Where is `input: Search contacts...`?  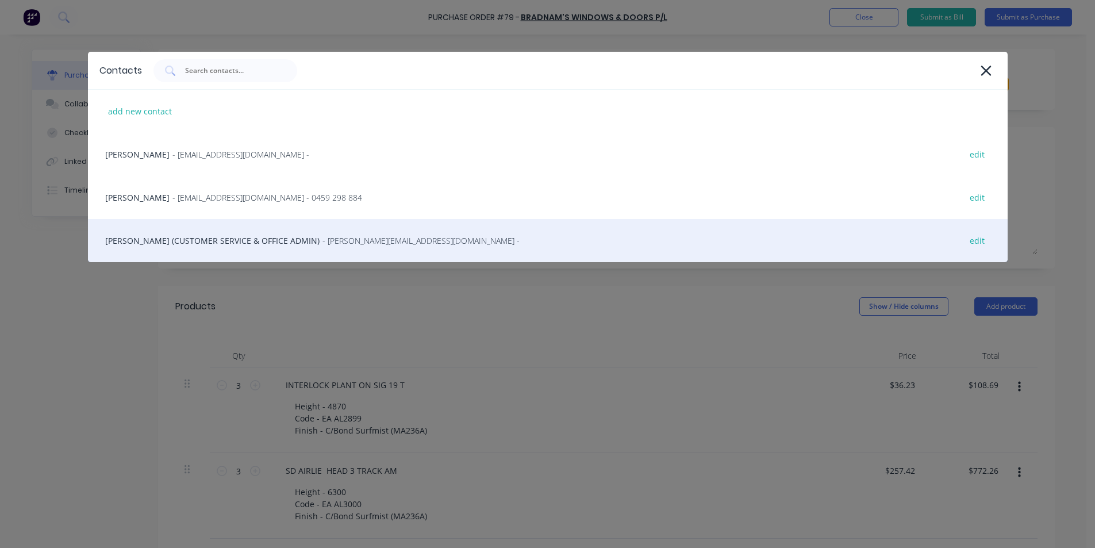 input: Search contacts... is located at coordinates (232, 71).